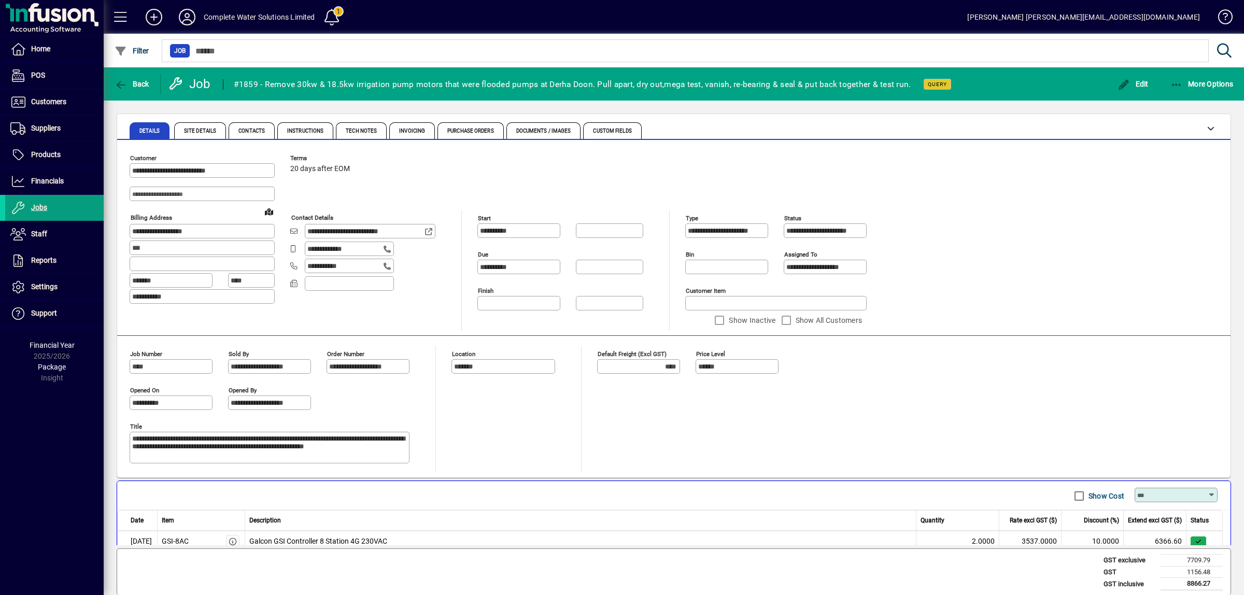  What do you see at coordinates (1101, 520) in the screenshot?
I see `span: Discount (%)` at bounding box center [1101, 520].